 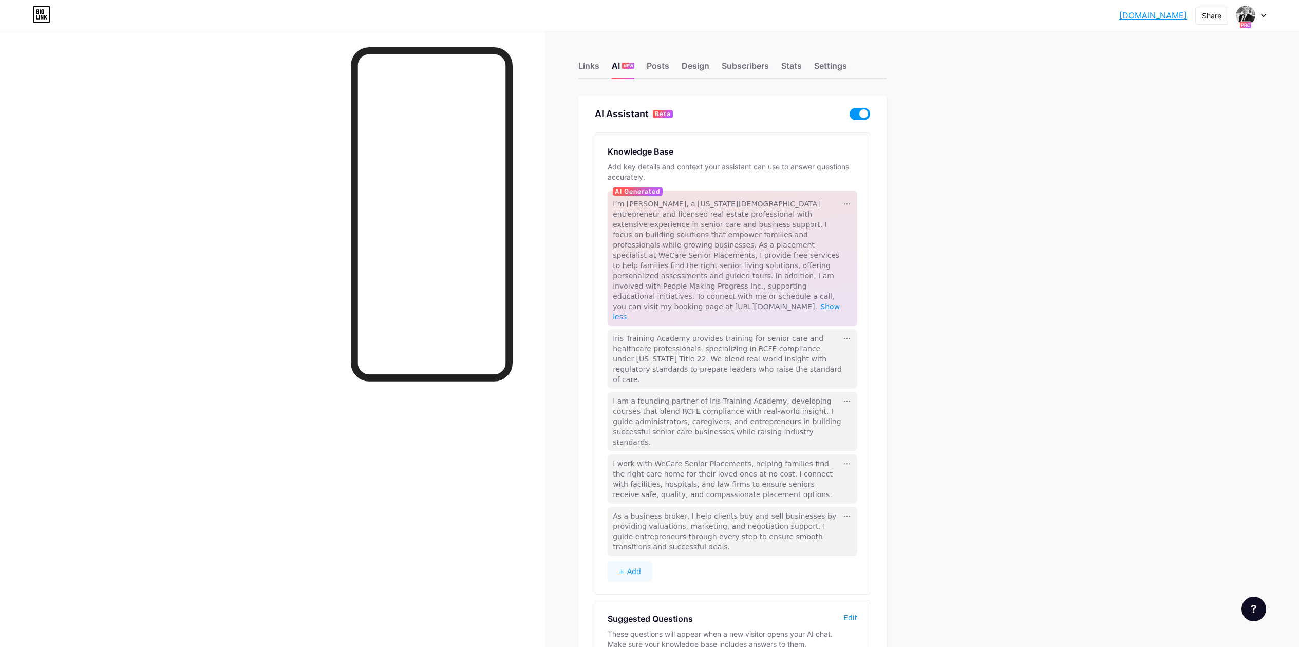 I want to click on span: As a business broker, I help clients buy and sell businesses by providing valuations, marketing, ..., so click(x=724, y=532).